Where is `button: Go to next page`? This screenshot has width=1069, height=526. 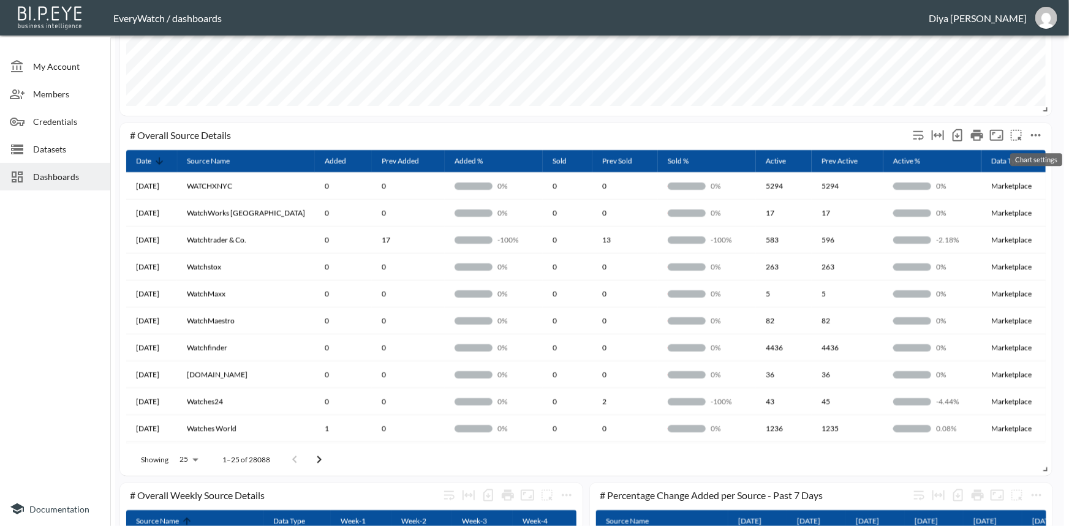
button: Go to next page is located at coordinates (319, 460).